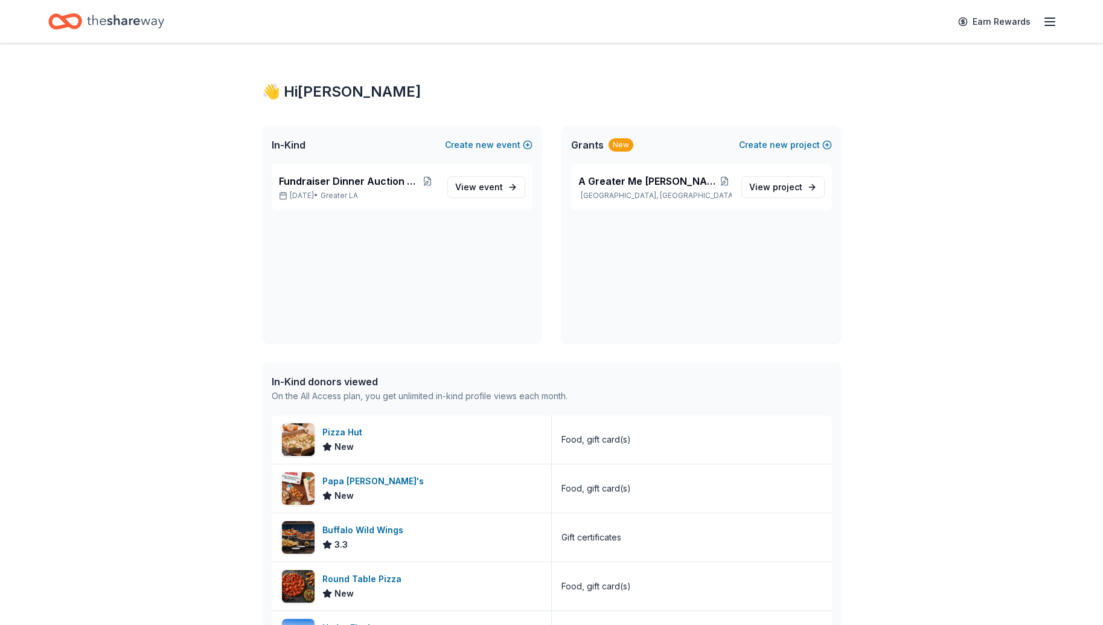 Image resolution: width=1103 pixels, height=625 pixels. I want to click on img: Image for Papa John's, so click(298, 488).